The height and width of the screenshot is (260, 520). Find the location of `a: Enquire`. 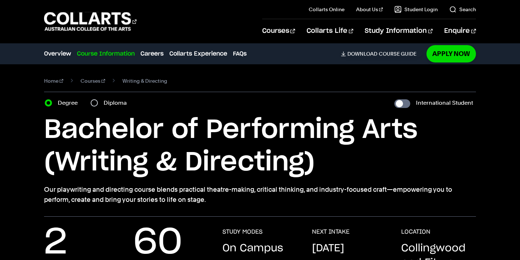

a: Enquire is located at coordinates (460, 31).